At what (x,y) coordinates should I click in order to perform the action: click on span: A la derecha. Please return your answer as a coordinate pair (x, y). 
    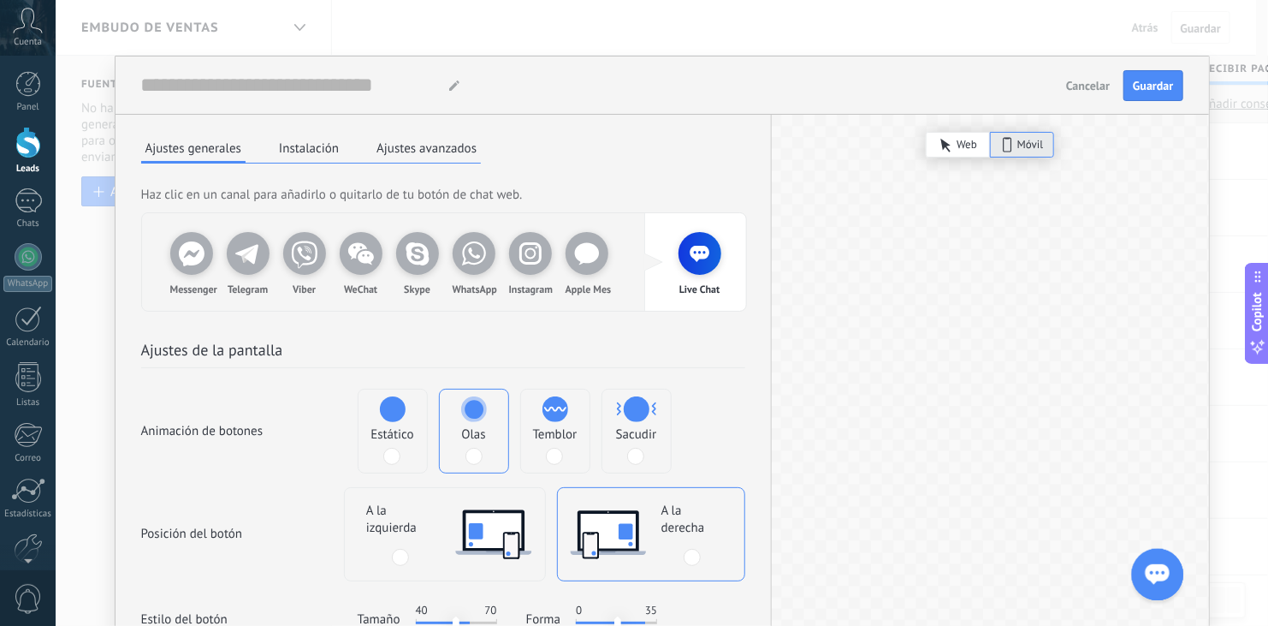
    Looking at the image, I should click on (692, 520).